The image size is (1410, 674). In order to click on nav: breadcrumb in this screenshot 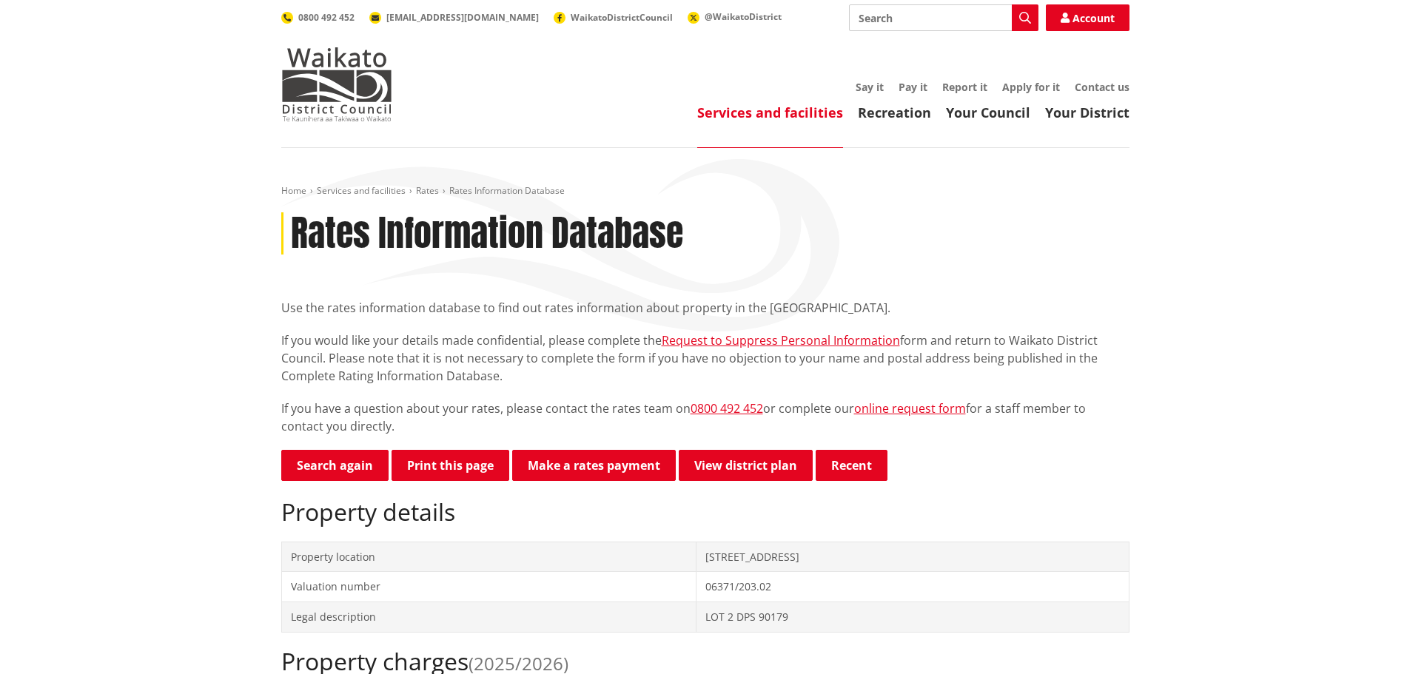, I will do `click(706, 191)`.